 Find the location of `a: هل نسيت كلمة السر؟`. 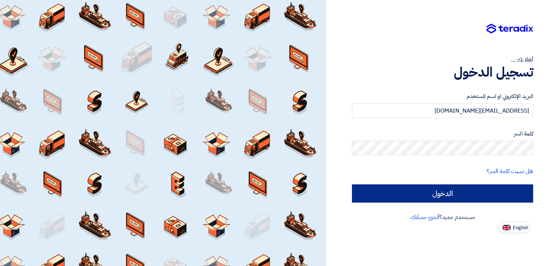

a: هل نسيت كلمة السر؟ is located at coordinates (510, 171).